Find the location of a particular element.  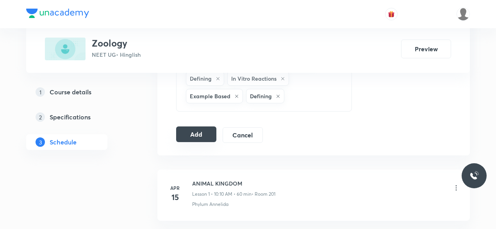

img: B07F878F-8C37-4FCA-A8C0-D960F11DBB31_plus.png is located at coordinates (65, 49).